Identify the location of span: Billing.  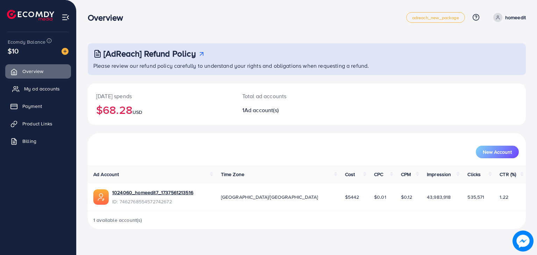
(29, 141).